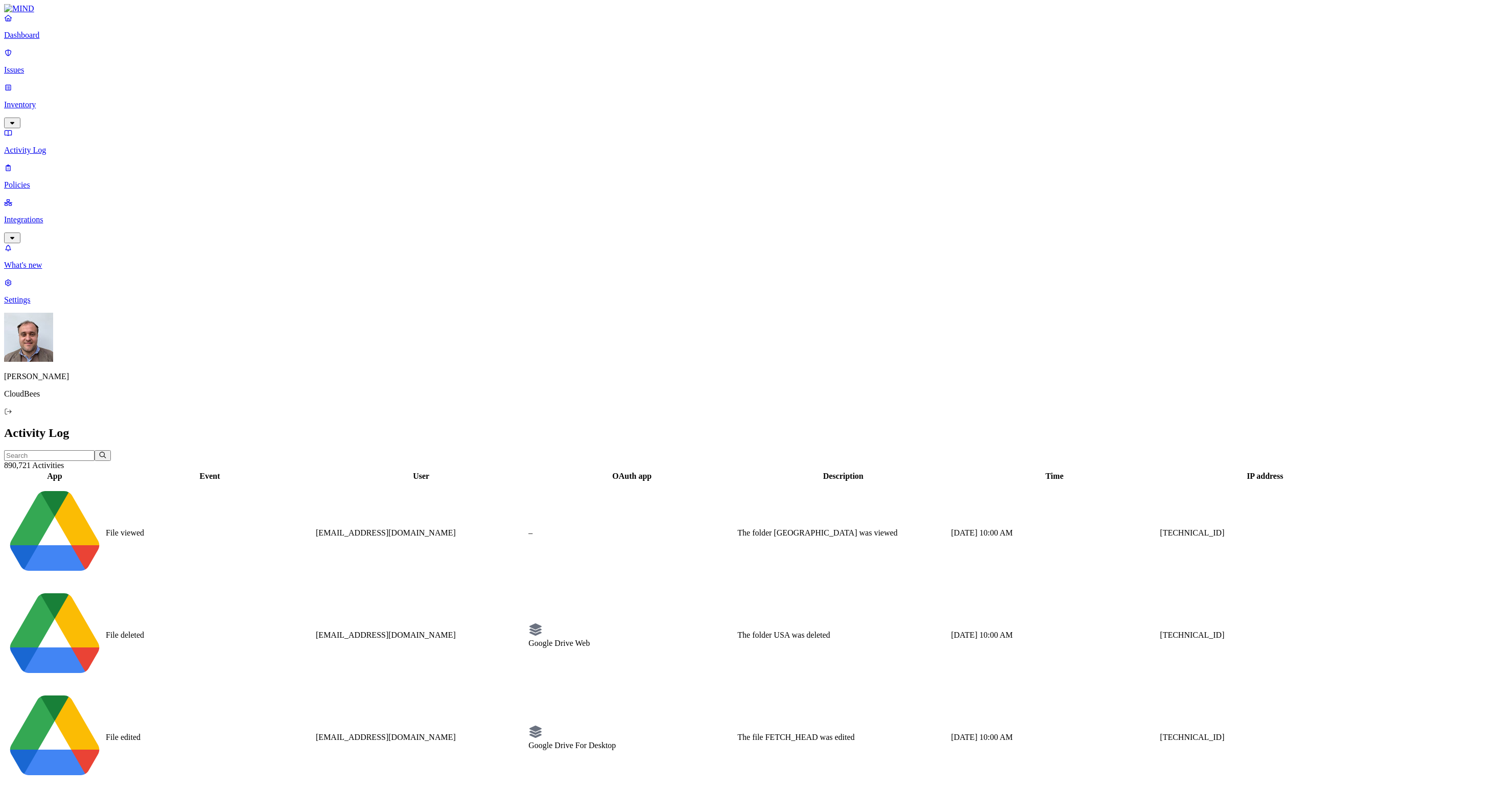 This screenshot has width=1512, height=790. Describe the element at coordinates (756, 432) in the screenshot. I see `h2: Activity Log` at that location.